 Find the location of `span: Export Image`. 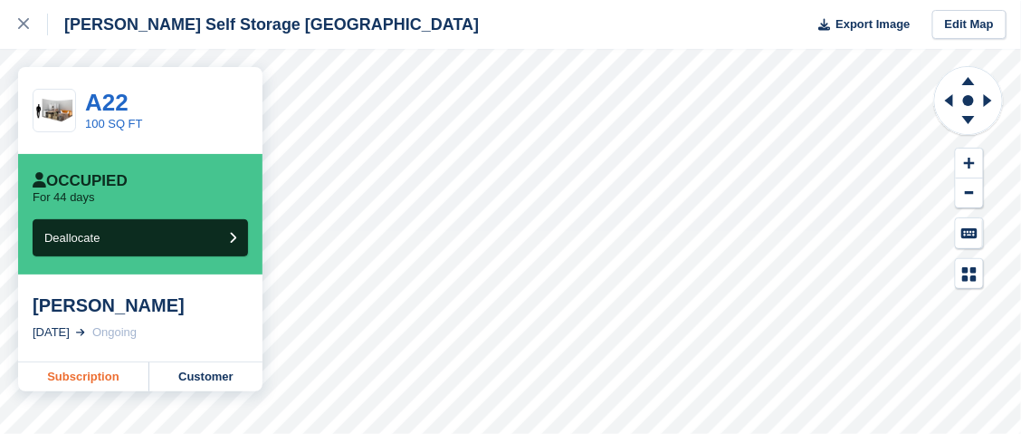

span: Export Image is located at coordinates (873, 24).